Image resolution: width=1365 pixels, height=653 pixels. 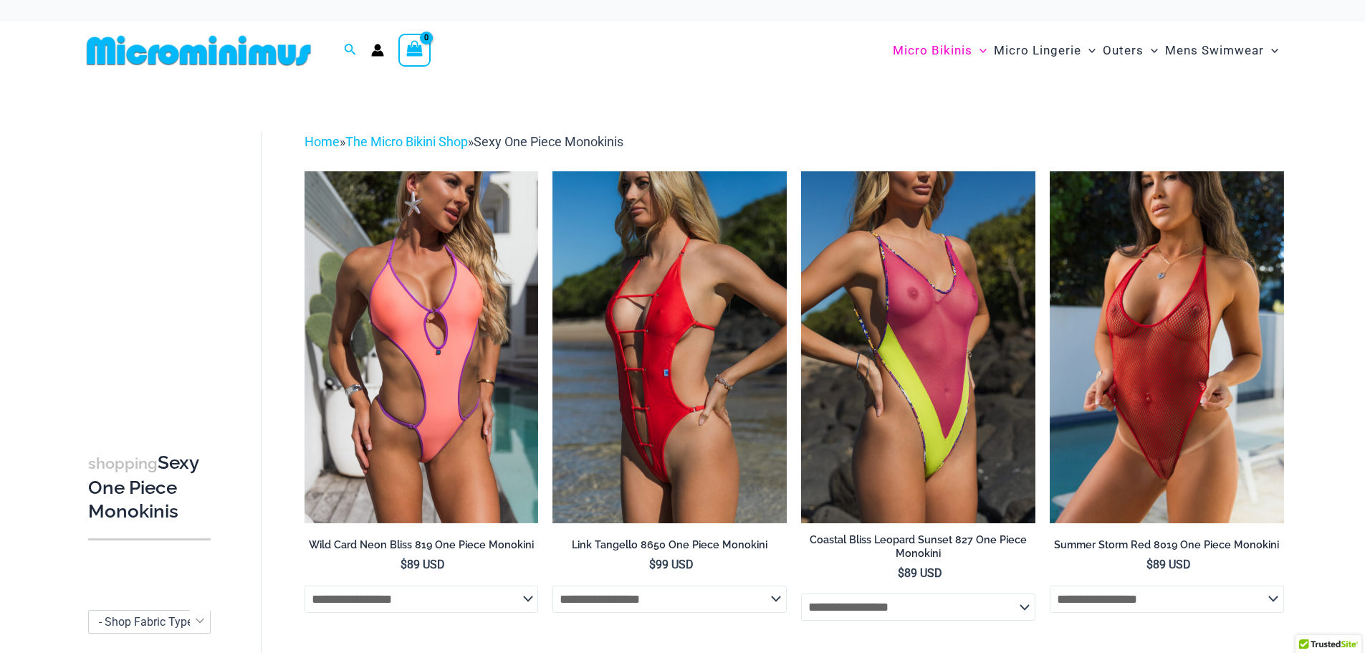 I want to click on nav: Site Navigation, so click(x=1086, y=50).